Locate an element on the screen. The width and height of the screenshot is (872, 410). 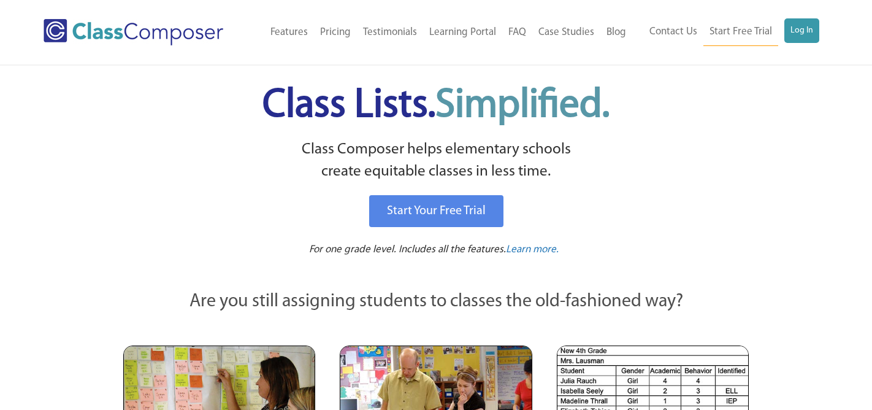
p: Class Composer helps elementary schools create equitable classes in less time. is located at coordinates (436, 161).